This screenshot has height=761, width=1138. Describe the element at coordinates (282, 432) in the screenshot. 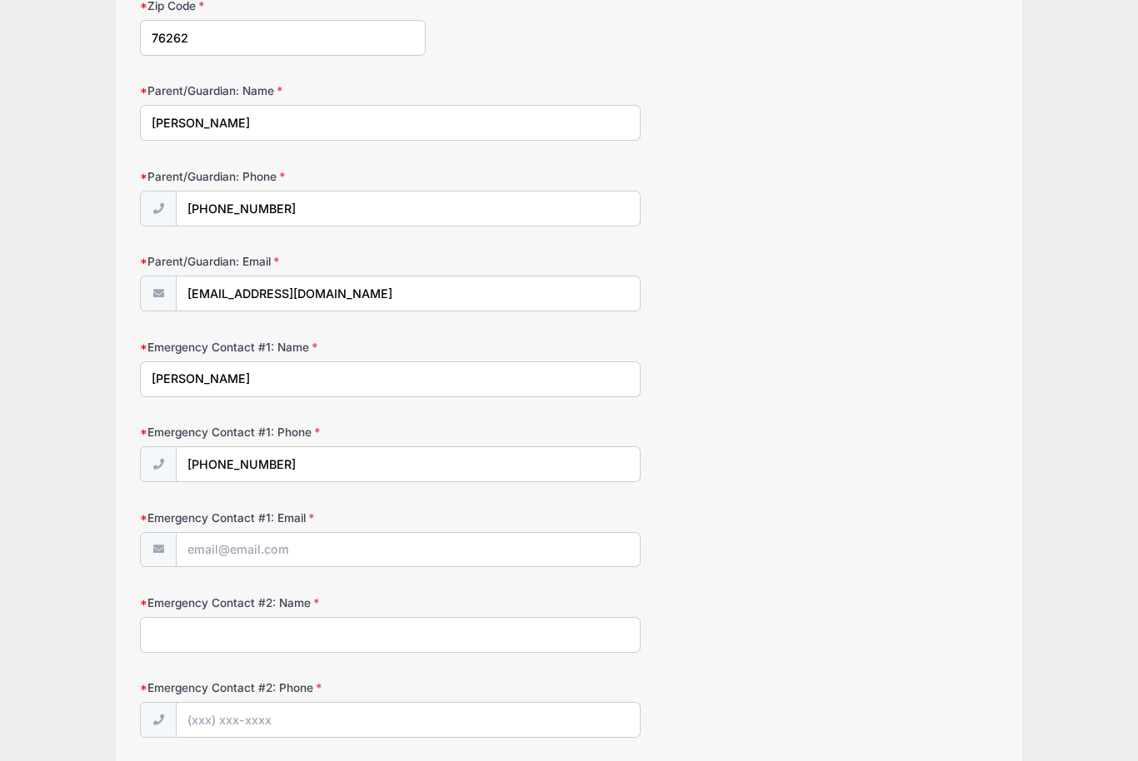

I see `label: Emergency Contact #1: Phone` at that location.